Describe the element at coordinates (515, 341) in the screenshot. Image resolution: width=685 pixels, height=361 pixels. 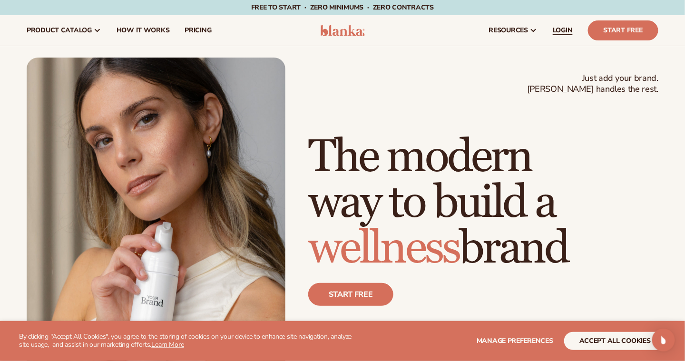
I see `span: Manage preferences` at that location.